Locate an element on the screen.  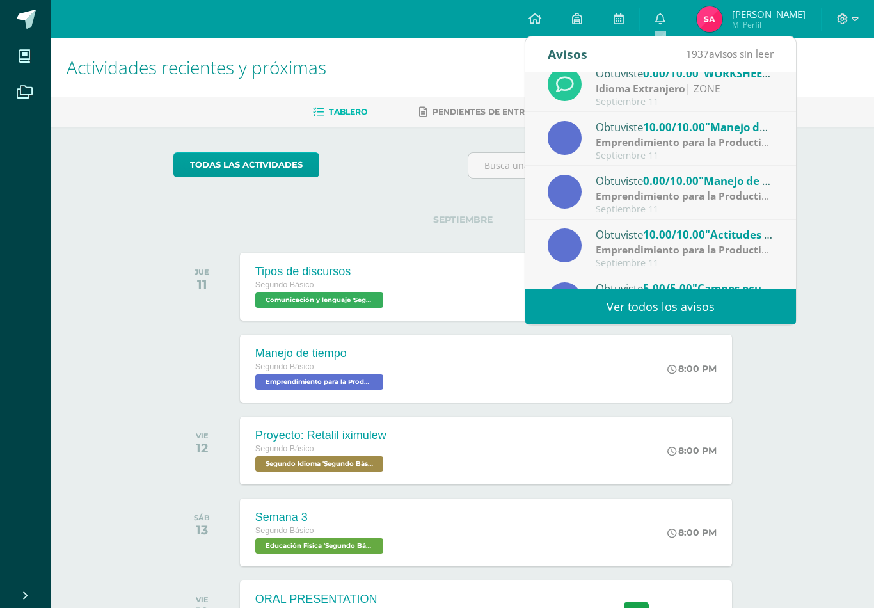
a: Ver todos los avisos is located at coordinates (660, 307).